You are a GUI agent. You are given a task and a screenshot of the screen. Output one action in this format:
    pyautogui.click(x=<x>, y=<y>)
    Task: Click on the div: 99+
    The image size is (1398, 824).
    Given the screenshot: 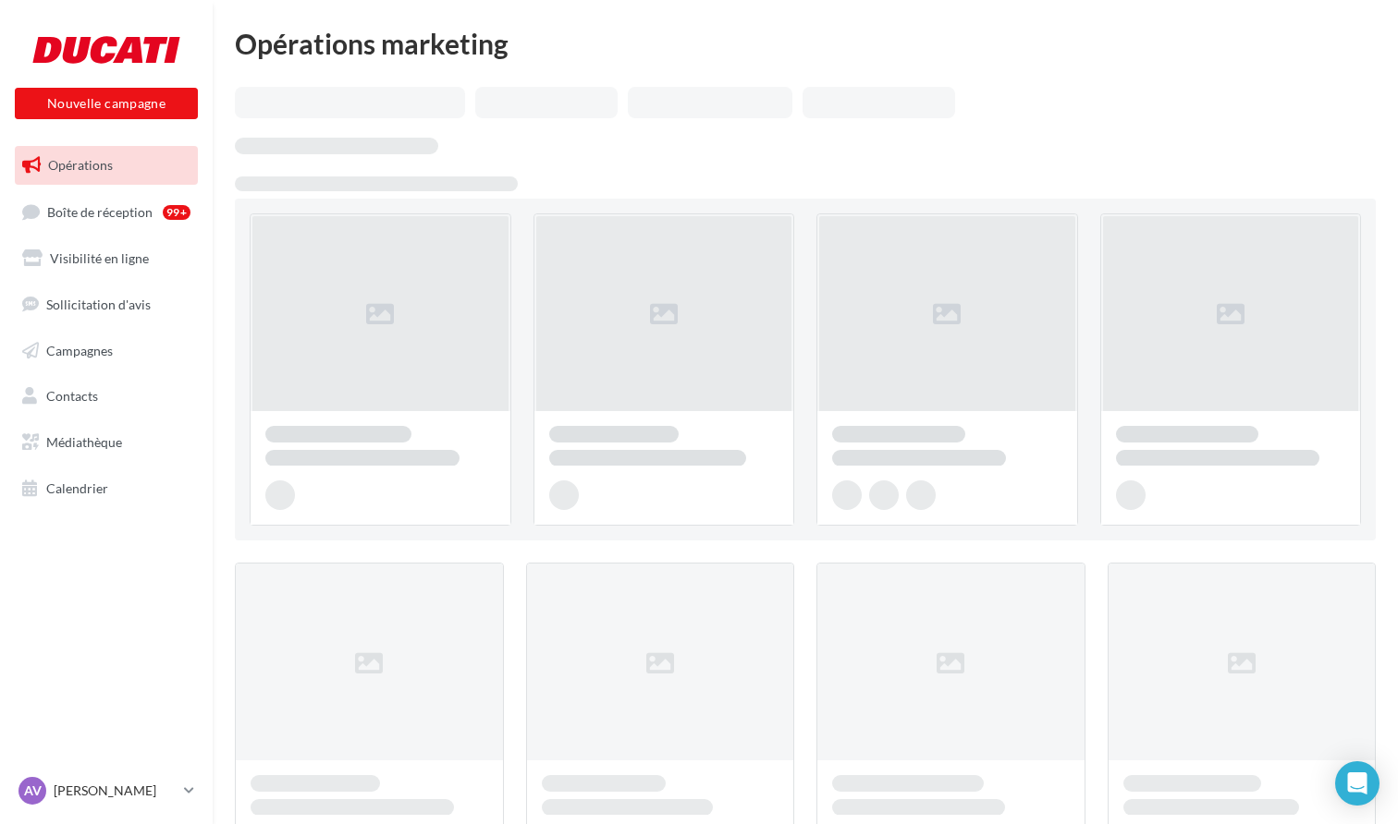 What is the action you would take?
    pyautogui.click(x=177, y=213)
    